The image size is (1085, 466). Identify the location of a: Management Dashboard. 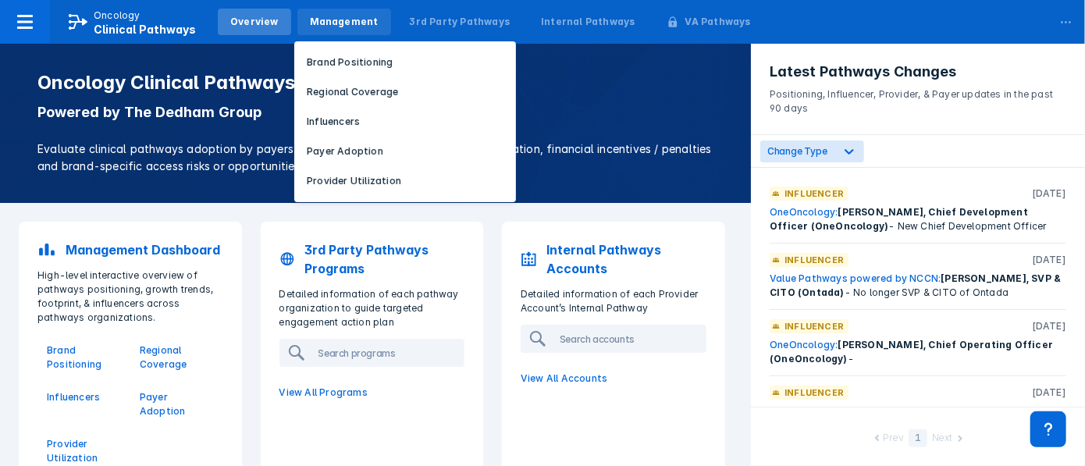
(130, 250).